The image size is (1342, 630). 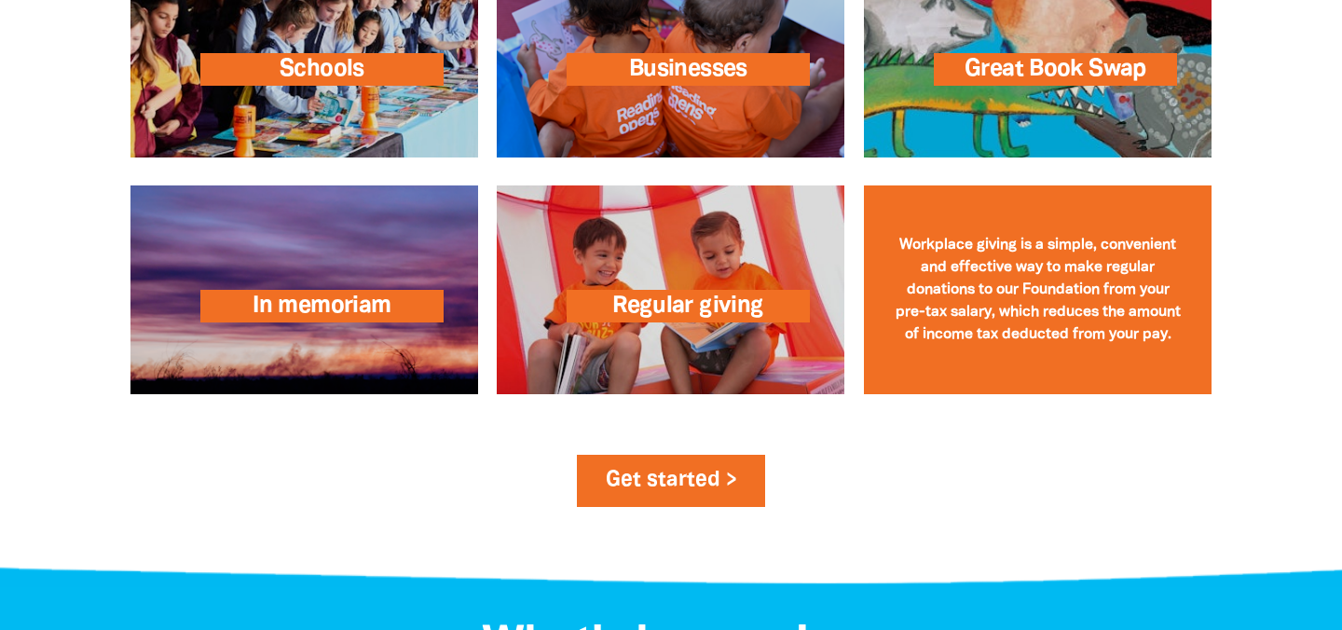 What do you see at coordinates (304, 290) in the screenshot?
I see `a: In memoriam` at bounding box center [304, 290].